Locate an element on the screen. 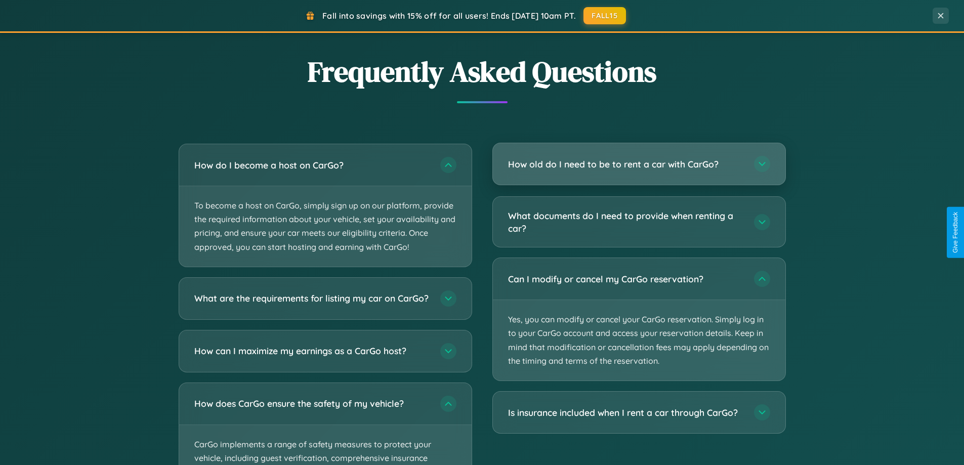 This screenshot has width=964, height=465. h3: What are the requirements for listing my car on CarGo? is located at coordinates (312, 298).